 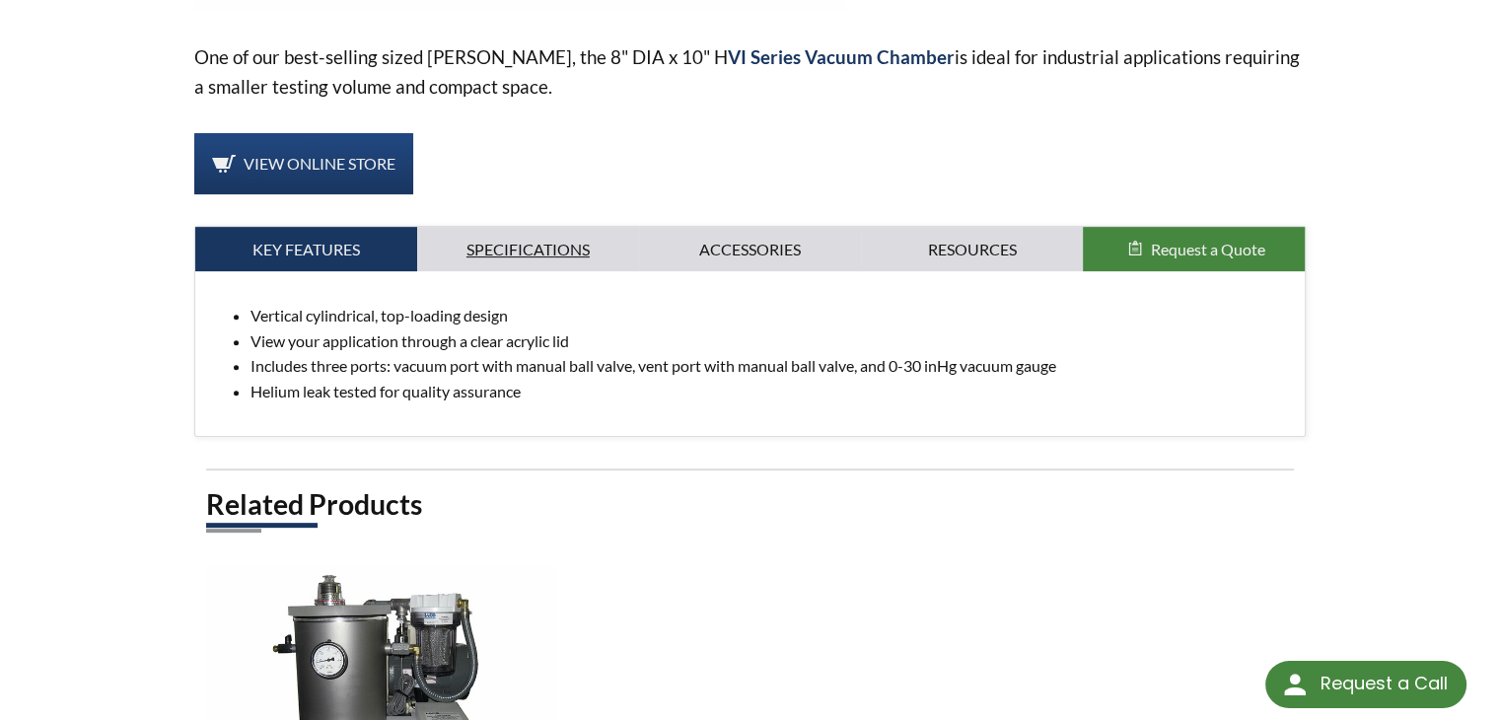 What do you see at coordinates (1207, 249) in the screenshot?
I see `span: Request a Quote` at bounding box center [1207, 249].